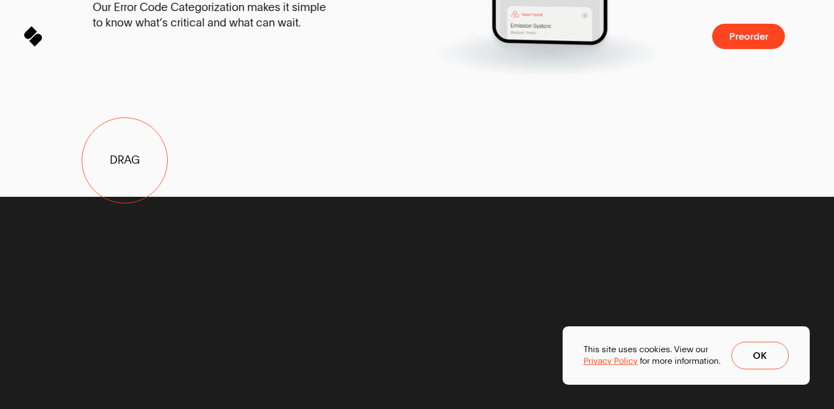 Image resolution: width=834 pixels, height=409 pixels. What do you see at coordinates (610, 361) in the screenshot?
I see `span: Privacy Policy` at bounding box center [610, 361].